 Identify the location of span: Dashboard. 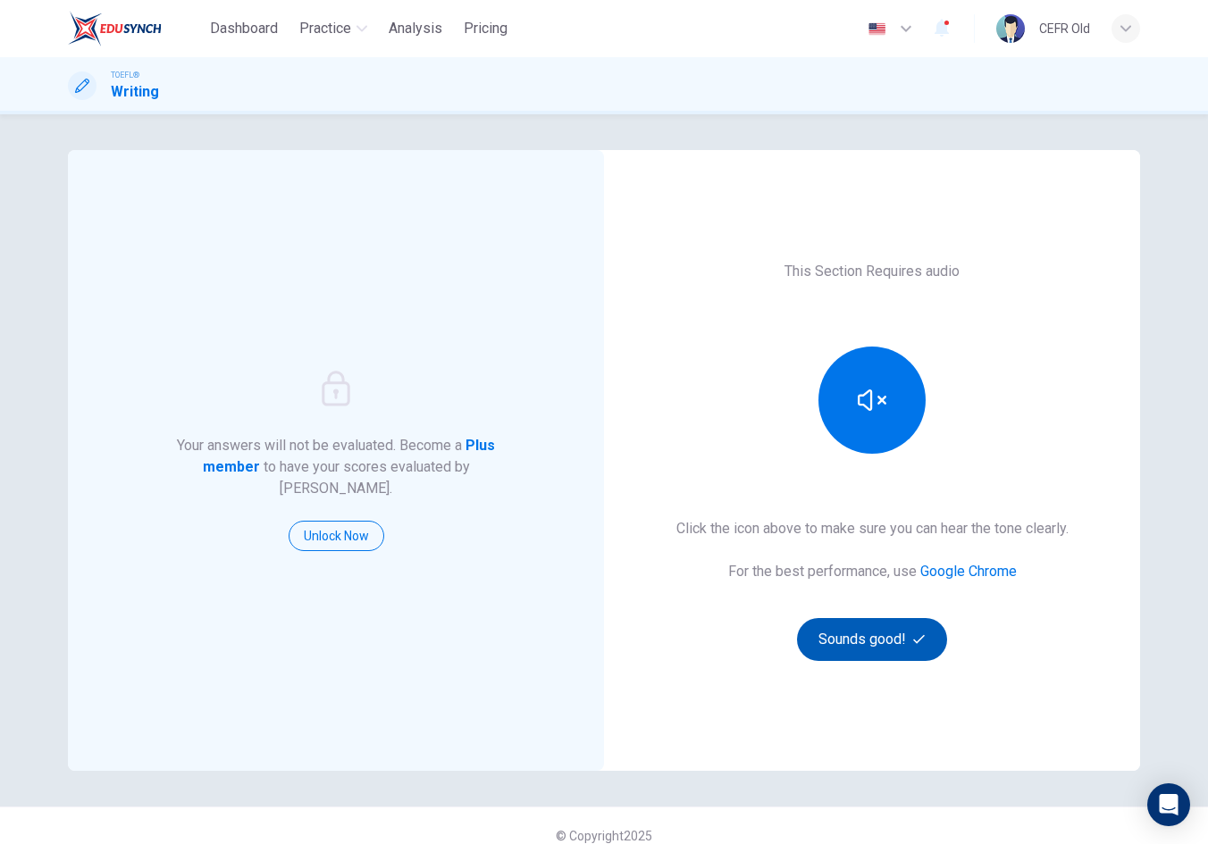
(244, 29).